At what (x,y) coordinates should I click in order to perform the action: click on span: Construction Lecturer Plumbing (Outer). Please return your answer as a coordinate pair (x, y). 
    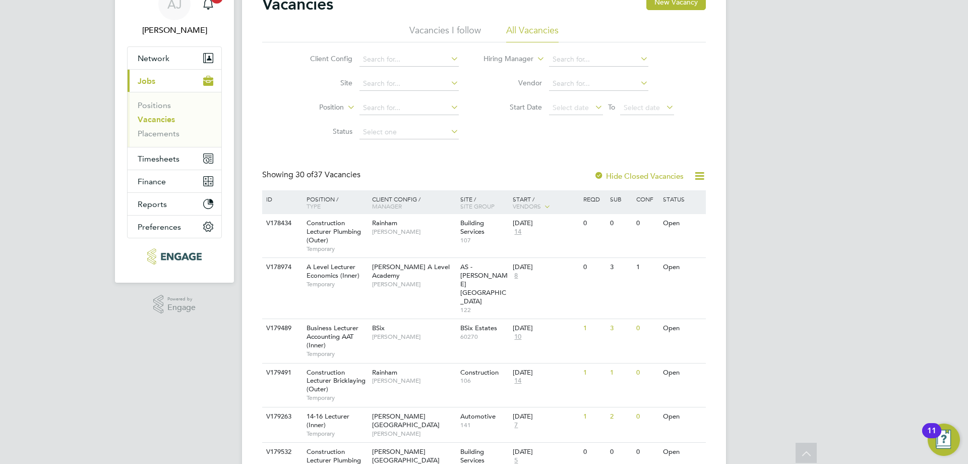
    Looking at the image, I should click on (334, 231).